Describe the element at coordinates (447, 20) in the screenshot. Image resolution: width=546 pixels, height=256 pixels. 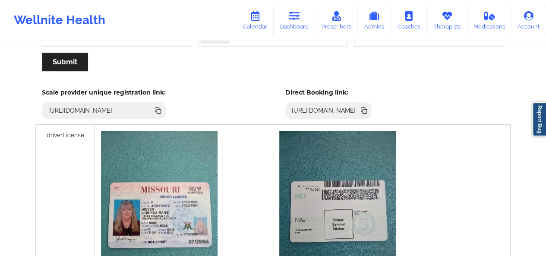
I see `a: Therapists` at that location.